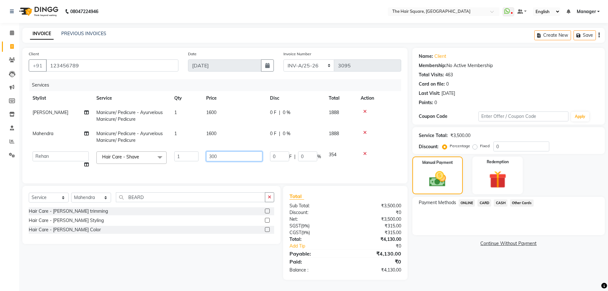 The width and height of the screenshot is (608, 291). I want to click on span: Total, so click(297, 196).